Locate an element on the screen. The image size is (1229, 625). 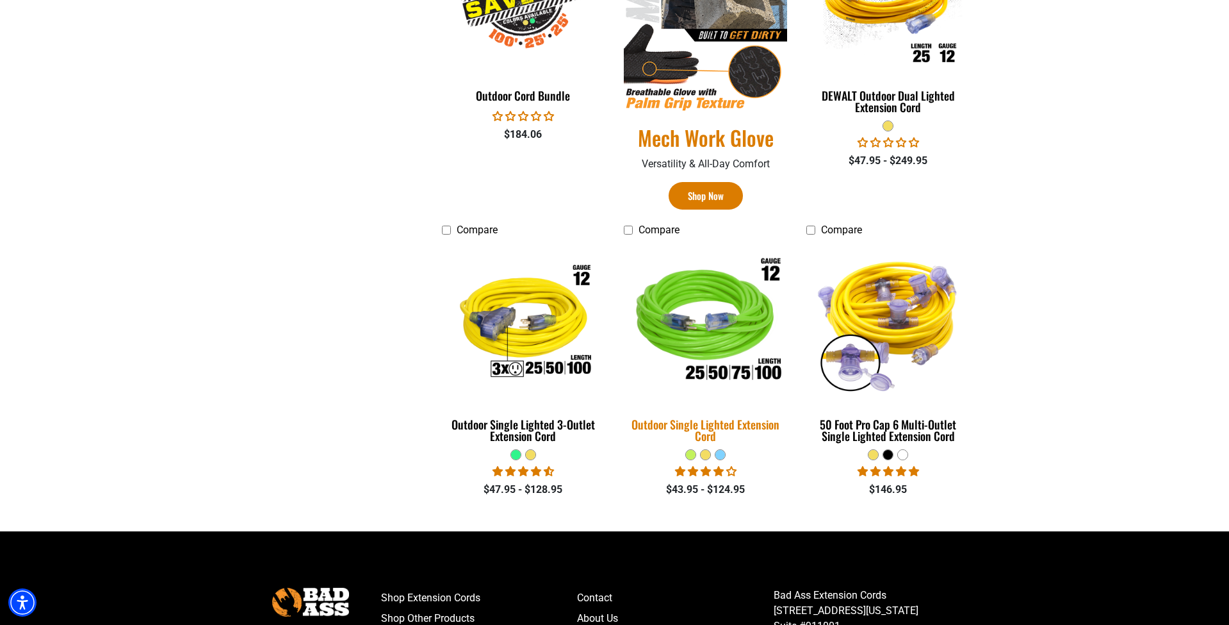
div: Outdoor Single Lighted 3-Outlet Extension Cord is located at coordinates (523, 430).